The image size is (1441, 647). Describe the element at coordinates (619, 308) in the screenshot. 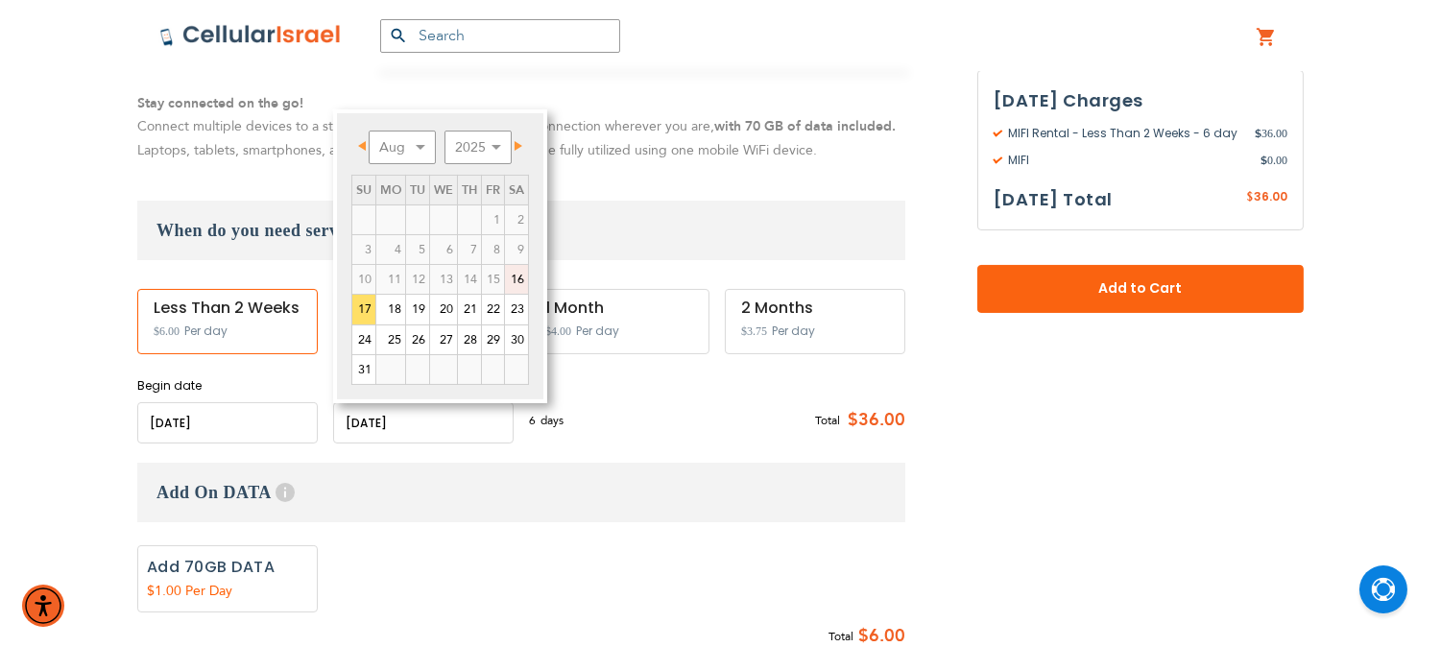

I see `div: 1 Month` at that location.